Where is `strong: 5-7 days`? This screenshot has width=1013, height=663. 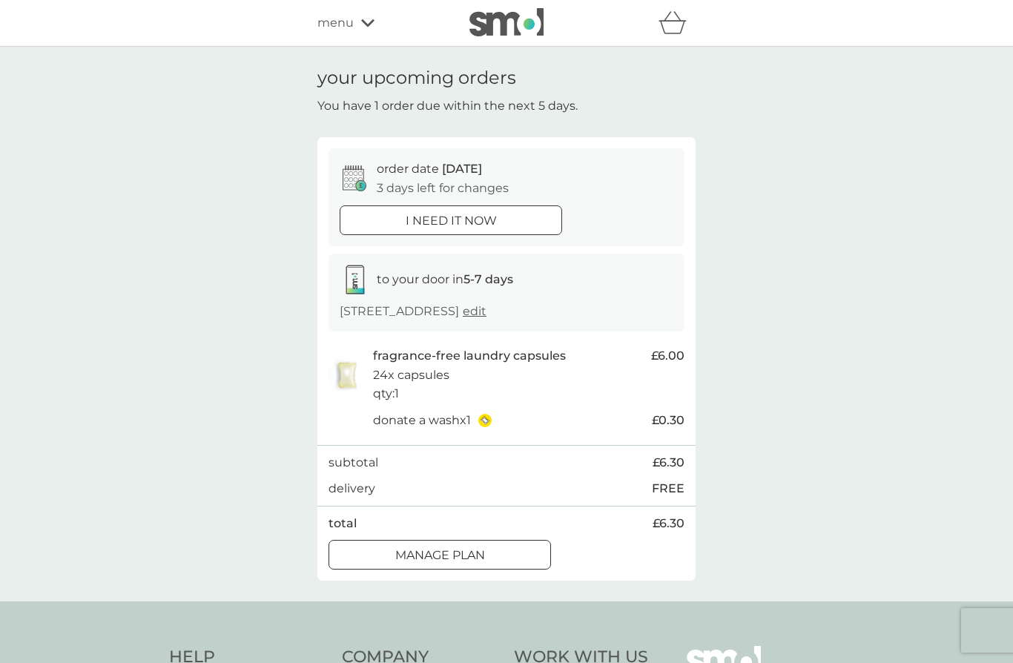
strong: 5-7 days is located at coordinates (488, 279).